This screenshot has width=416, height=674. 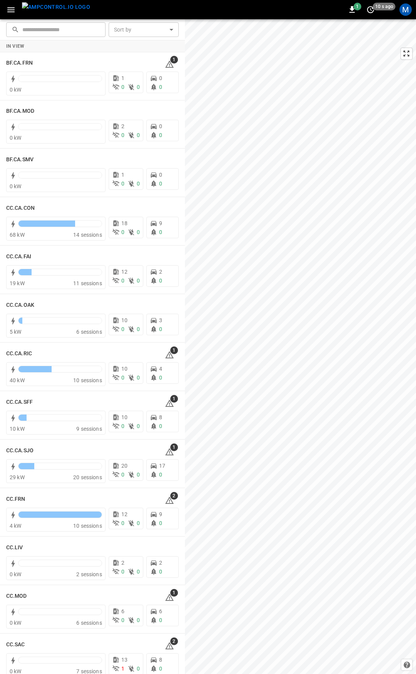 I want to click on span: 29 kW, so click(x=17, y=477).